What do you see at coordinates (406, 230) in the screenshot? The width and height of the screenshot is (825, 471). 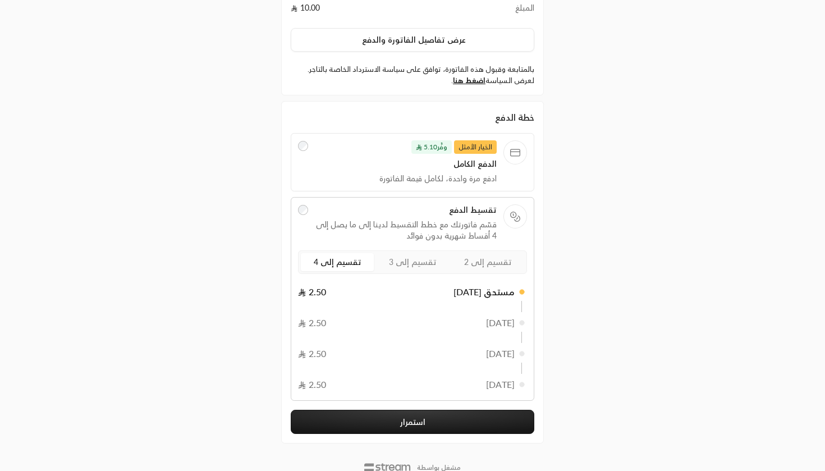 I see `span: قسّم فاتورتك مع خطط التقسيط لدينا إلى ما يصل إلى 4 أقساط شهرية بدون فوائد` at bounding box center [406, 230].